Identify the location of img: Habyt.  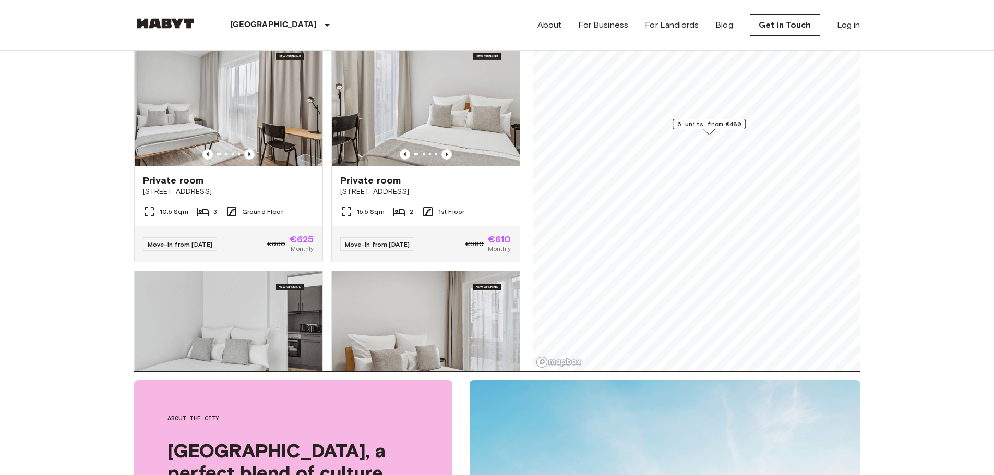
(165, 23).